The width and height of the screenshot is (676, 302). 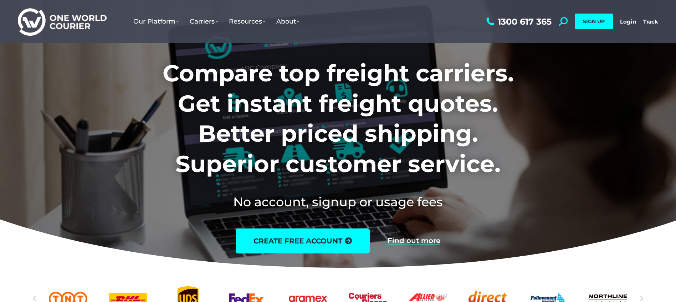 What do you see at coordinates (247, 21) in the screenshot?
I see `span: Resources` at bounding box center [247, 21].